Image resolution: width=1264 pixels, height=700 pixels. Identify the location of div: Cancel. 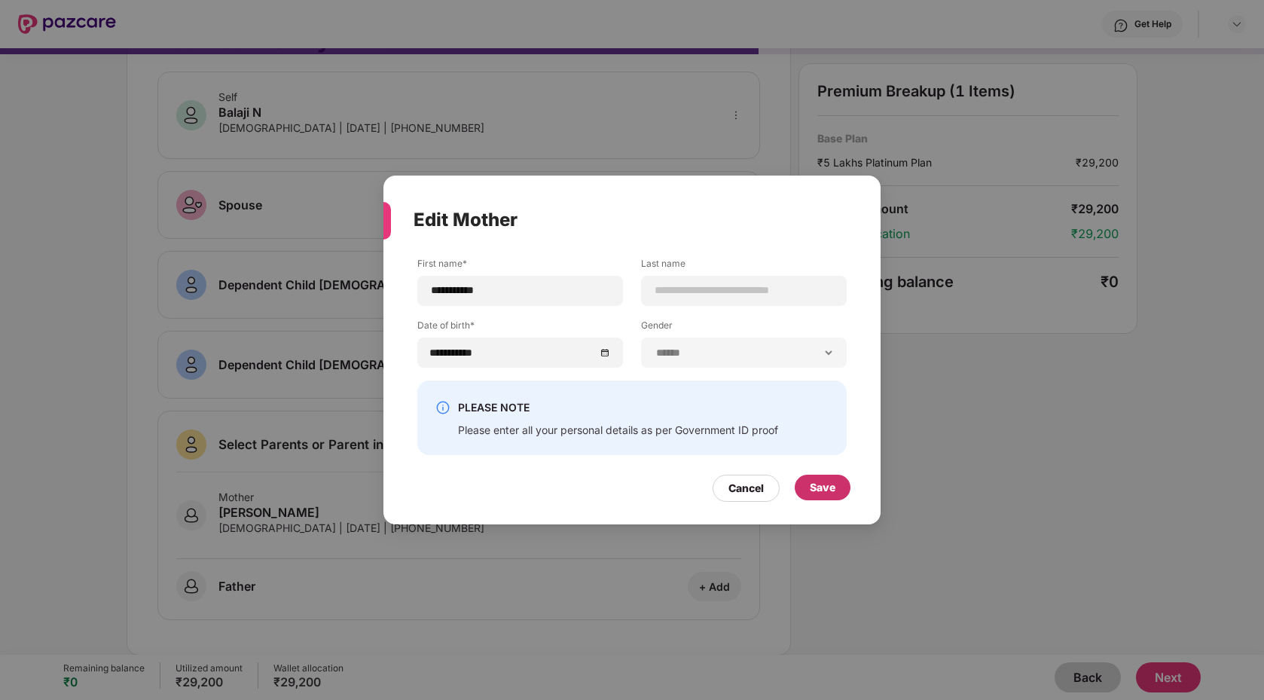
(746, 488).